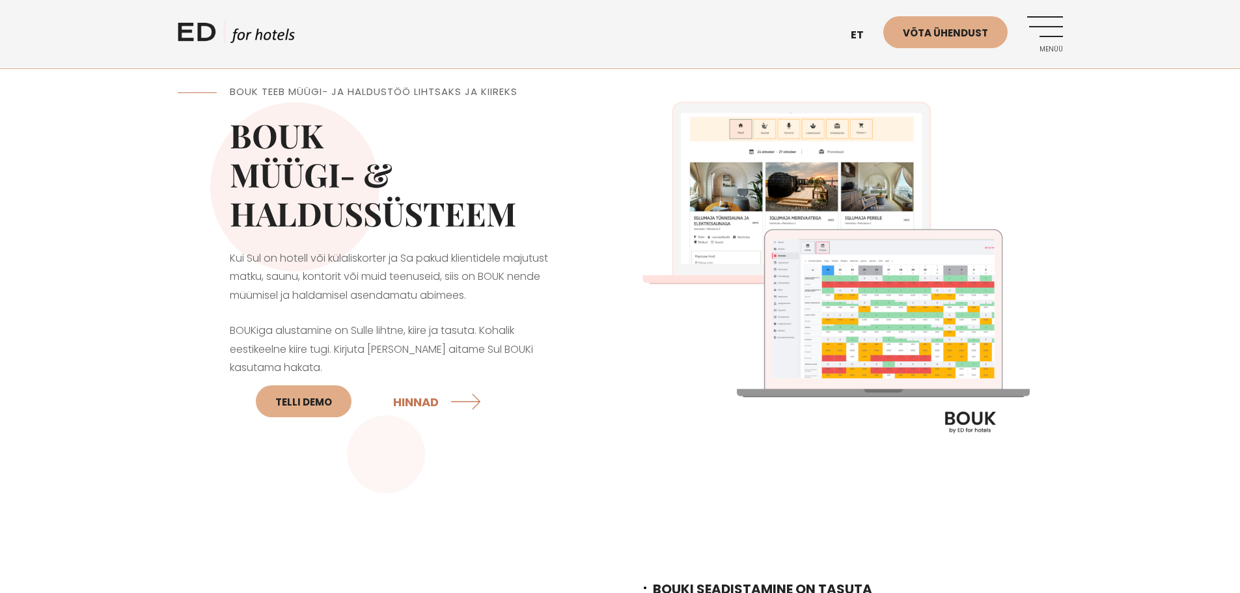  I want to click on h2: BOUK MÜÜGI- & HALDUSSÜSTEEM, so click(399, 174).